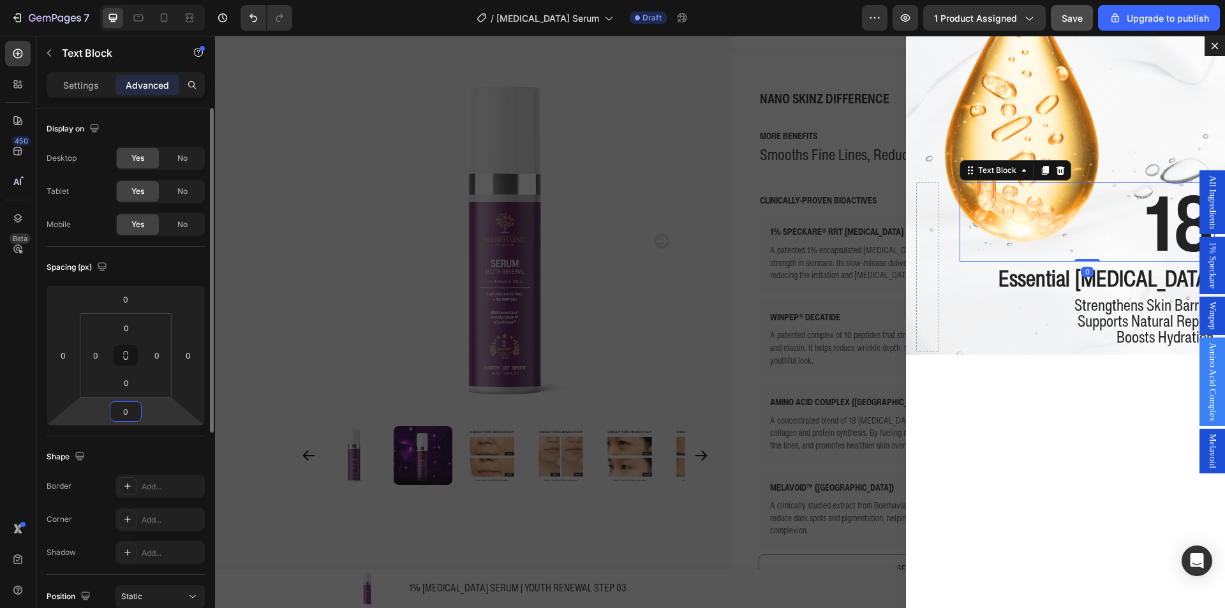  What do you see at coordinates (57, 191) in the screenshot?
I see `div: Tablet` at bounding box center [57, 191].